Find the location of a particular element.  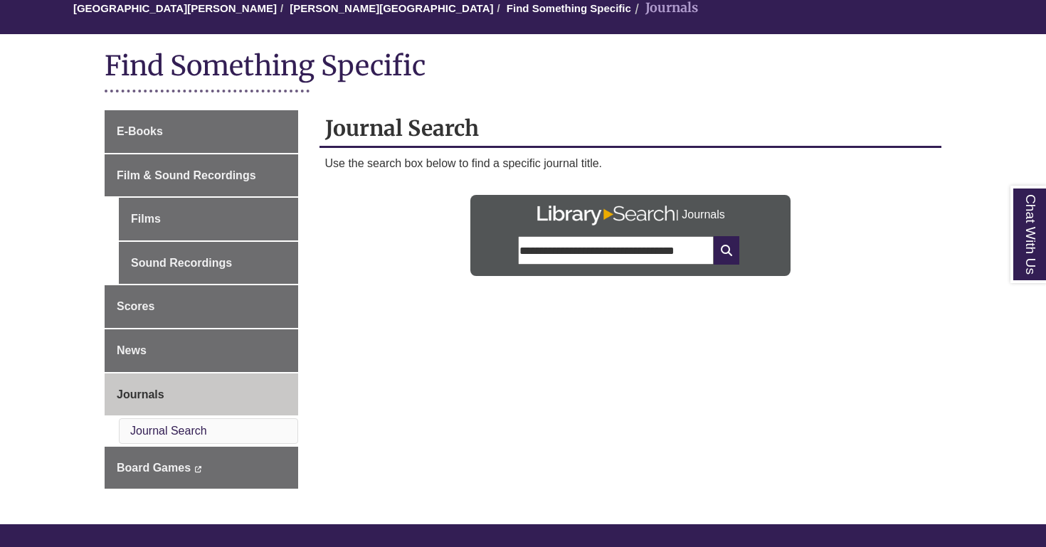

h2: Journal Search is located at coordinates (630, 129).